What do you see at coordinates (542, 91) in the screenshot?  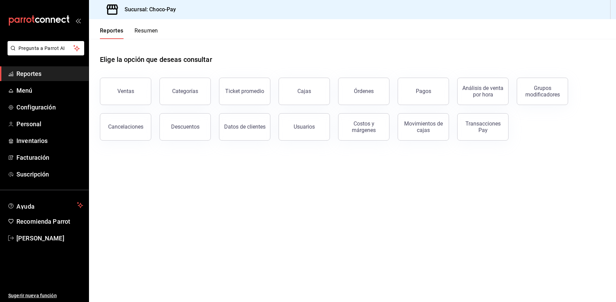 I see `button: Grupos modificadores` at bounding box center [542, 91].